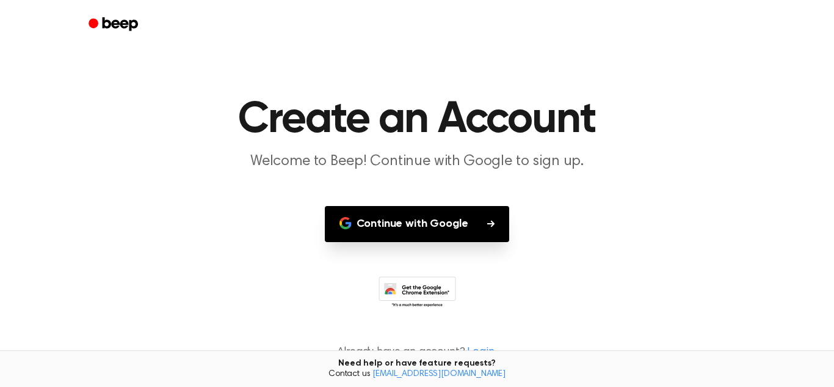  Describe the element at coordinates (417, 161) in the screenshot. I see `p: Welcome to Beep! Continue with Google to sign up.` at that location.